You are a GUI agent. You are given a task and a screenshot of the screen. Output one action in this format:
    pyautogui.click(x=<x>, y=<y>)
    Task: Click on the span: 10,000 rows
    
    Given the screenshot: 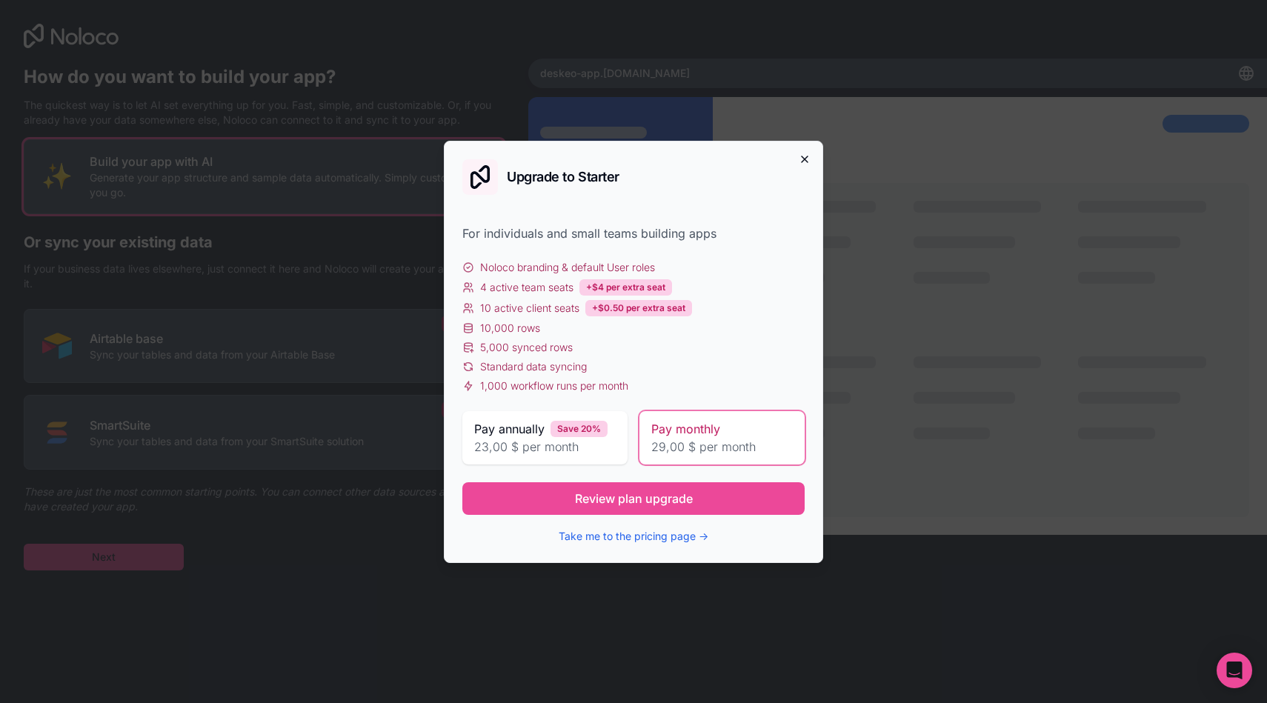 What is the action you would take?
    pyautogui.click(x=510, y=328)
    